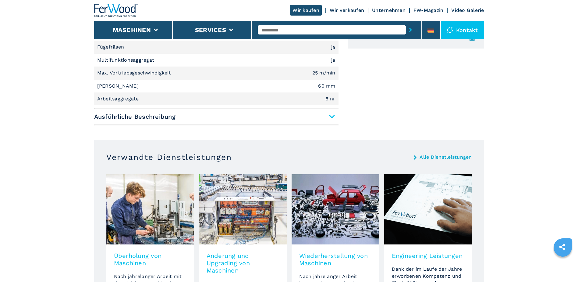 Image resolution: width=578 pixels, height=282 pixels. Describe the element at coordinates (243, 263) in the screenshot. I see `h3: Änderung und Upgrading von Maschinen` at that location.